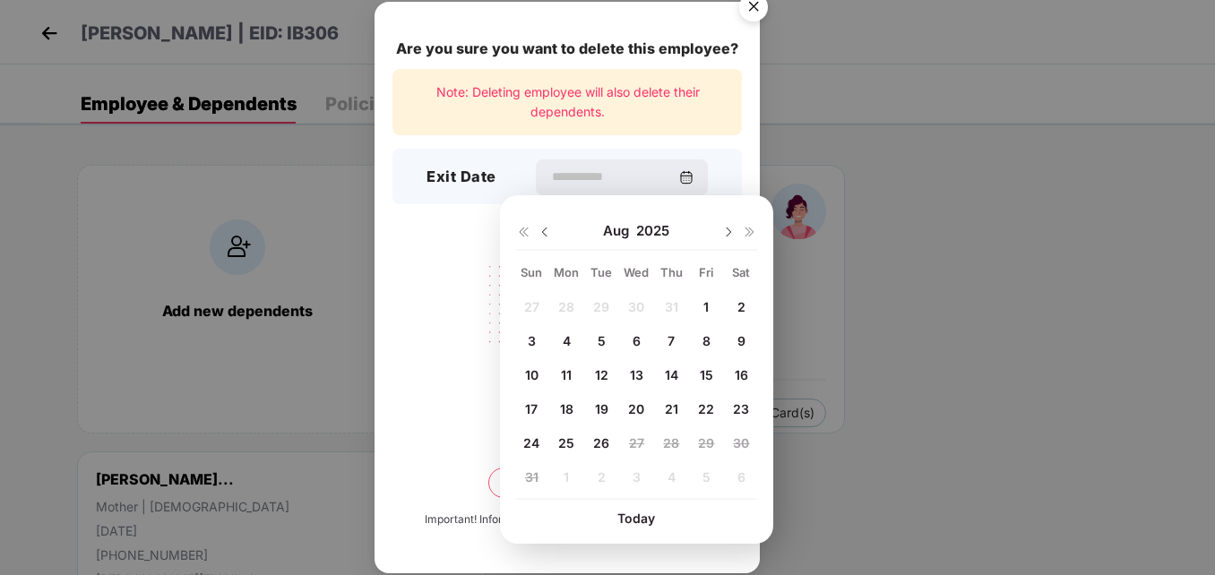  I want to click on span: 3, so click(531, 340).